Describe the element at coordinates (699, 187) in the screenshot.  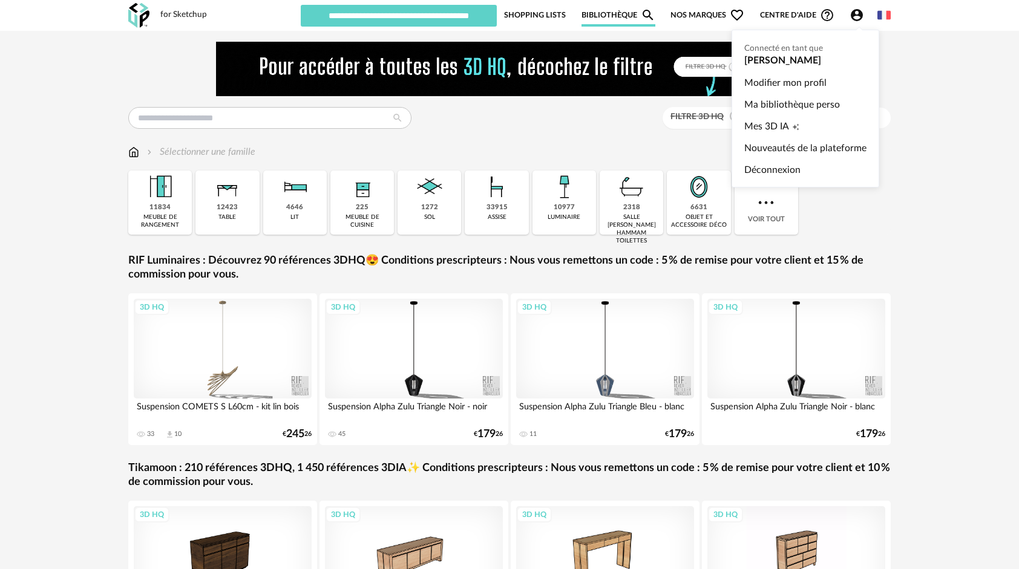
I see `img: Miroir.png` at that location.